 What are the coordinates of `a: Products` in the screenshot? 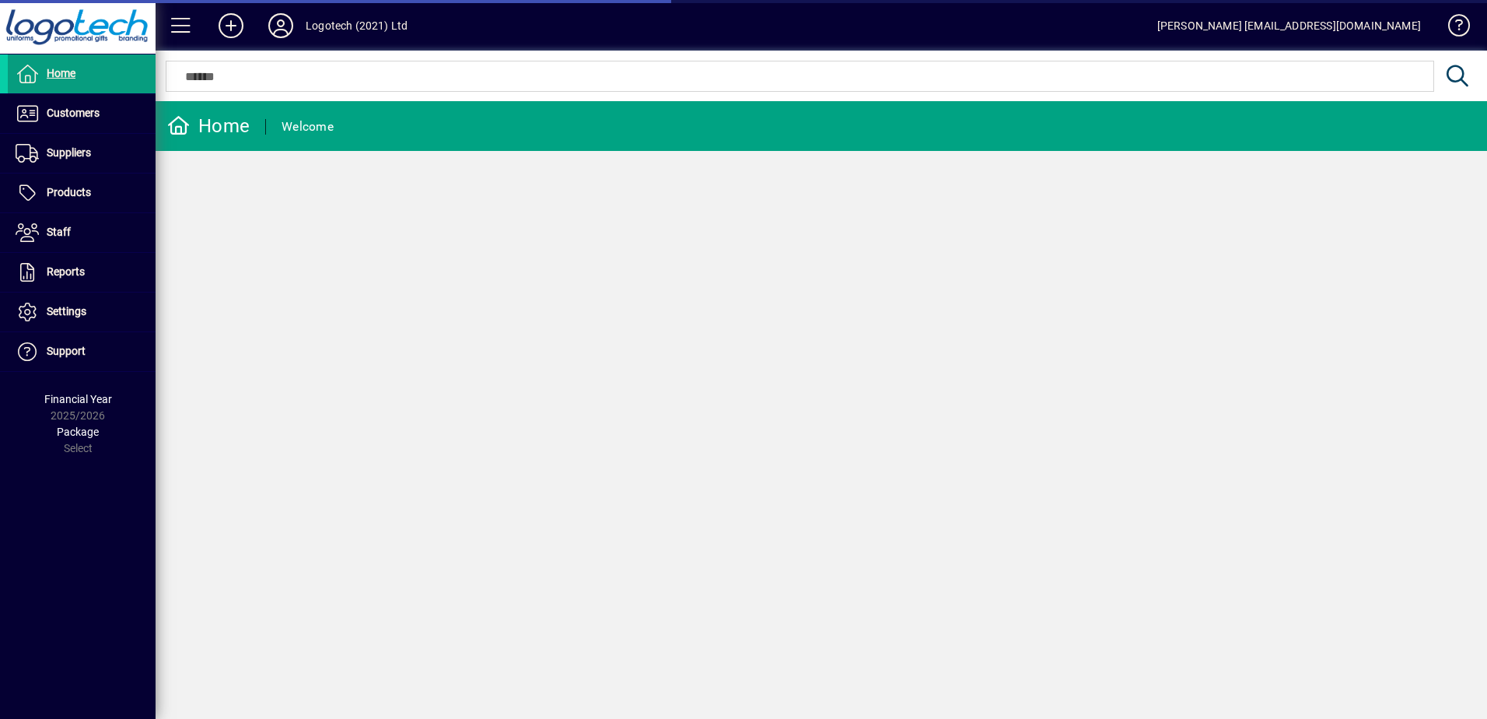 It's located at (82, 193).